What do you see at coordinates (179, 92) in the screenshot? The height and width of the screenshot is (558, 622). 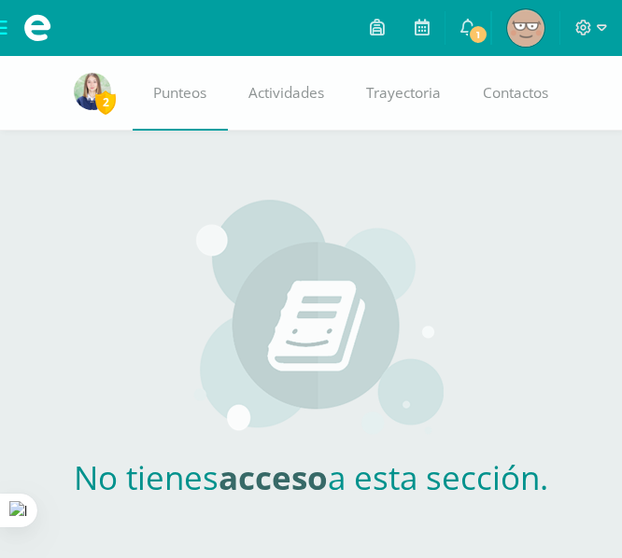 I see `span: Punteos` at bounding box center [179, 92].